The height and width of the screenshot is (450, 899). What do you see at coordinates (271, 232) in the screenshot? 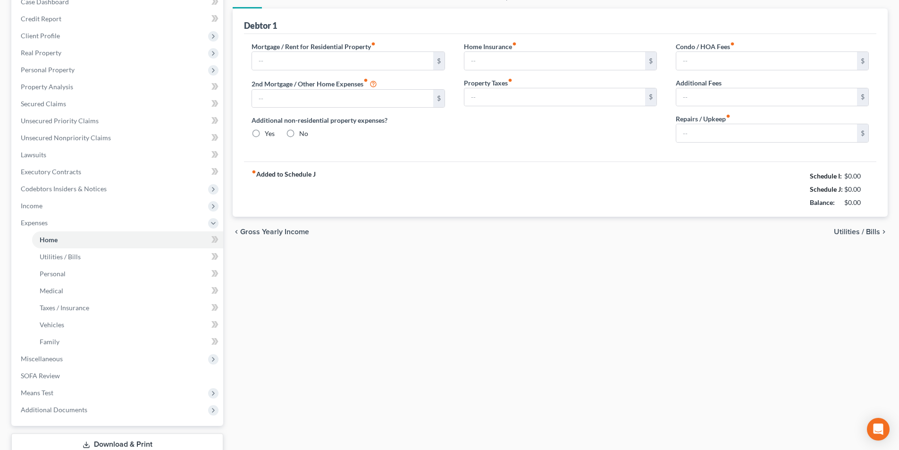
I see `button: chevron_left Gross Yearly Income` at bounding box center [271, 232].